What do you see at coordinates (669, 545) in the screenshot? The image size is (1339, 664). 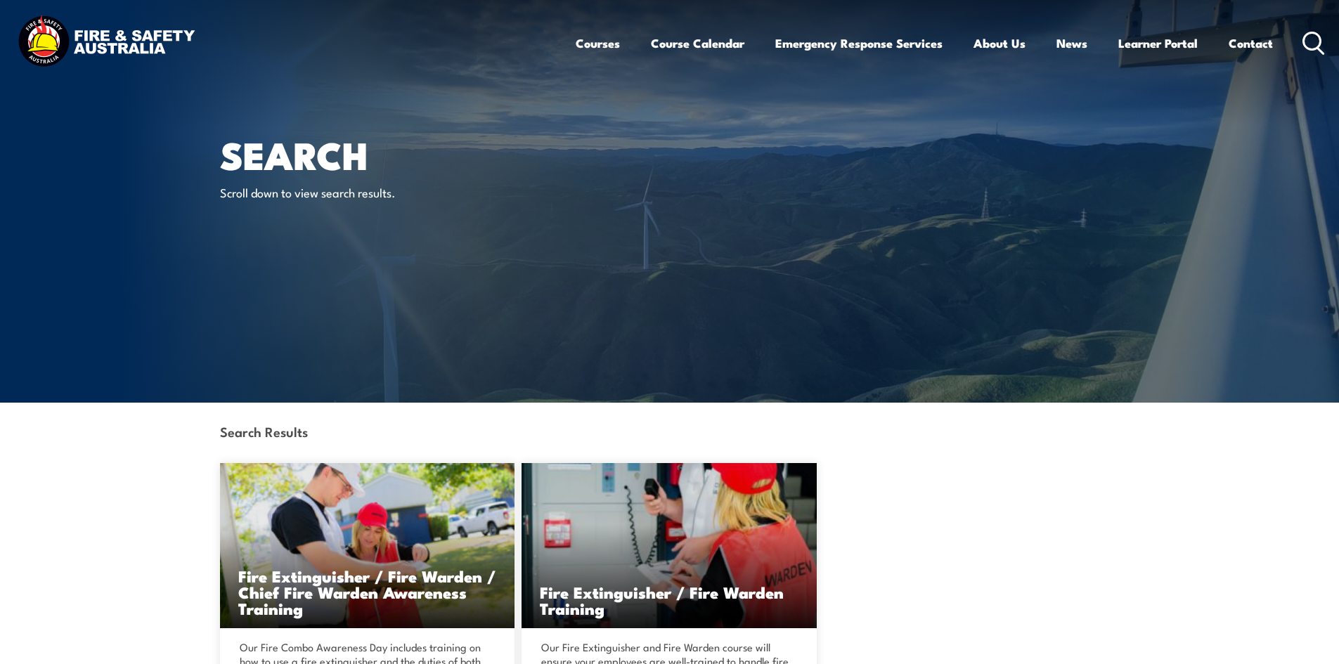 I see `a: Fire Extinguisher / Fire Warden Training` at bounding box center [669, 545].